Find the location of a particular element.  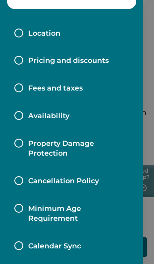

p: Calendar Sync is located at coordinates (54, 247).